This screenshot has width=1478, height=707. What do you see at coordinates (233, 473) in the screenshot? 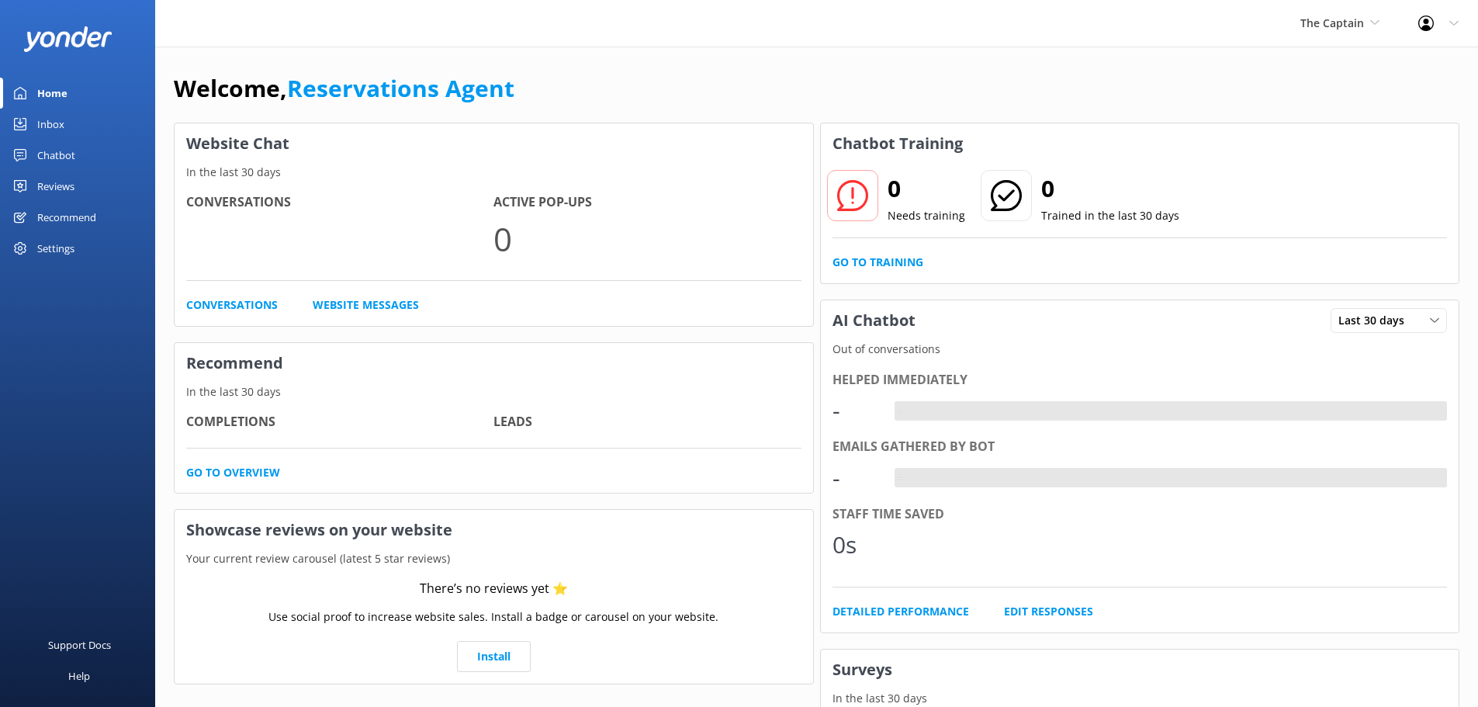
I see `a: Go to overview` at bounding box center [233, 473].